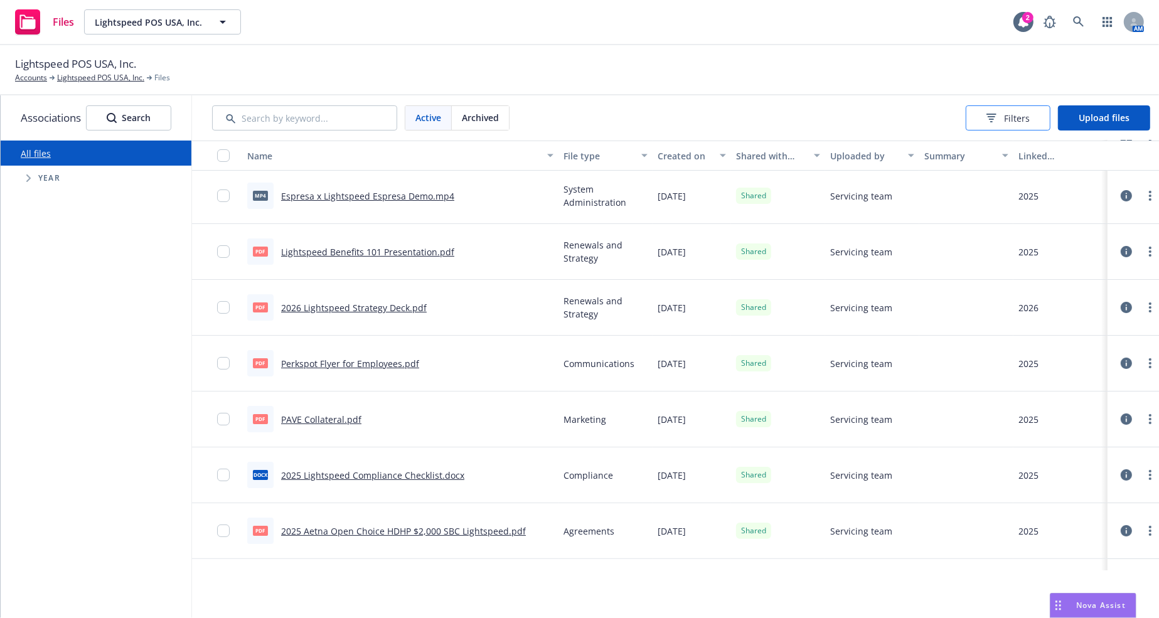 The width and height of the screenshot is (1159, 618). What do you see at coordinates (1104, 117) in the screenshot?
I see `span: Upload files` at bounding box center [1104, 117].